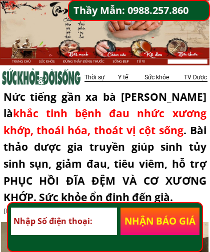 This screenshot has height=252, width=210. Describe the element at coordinates (105, 164) in the screenshot. I see `span: . Bài thảo dược gia truyền giúp sinh tủy sinh sụn, giảm đau, tiêu viêm, hỗ trợ PHỤC HỒI ĐĨA ĐỆM V...` at that location.